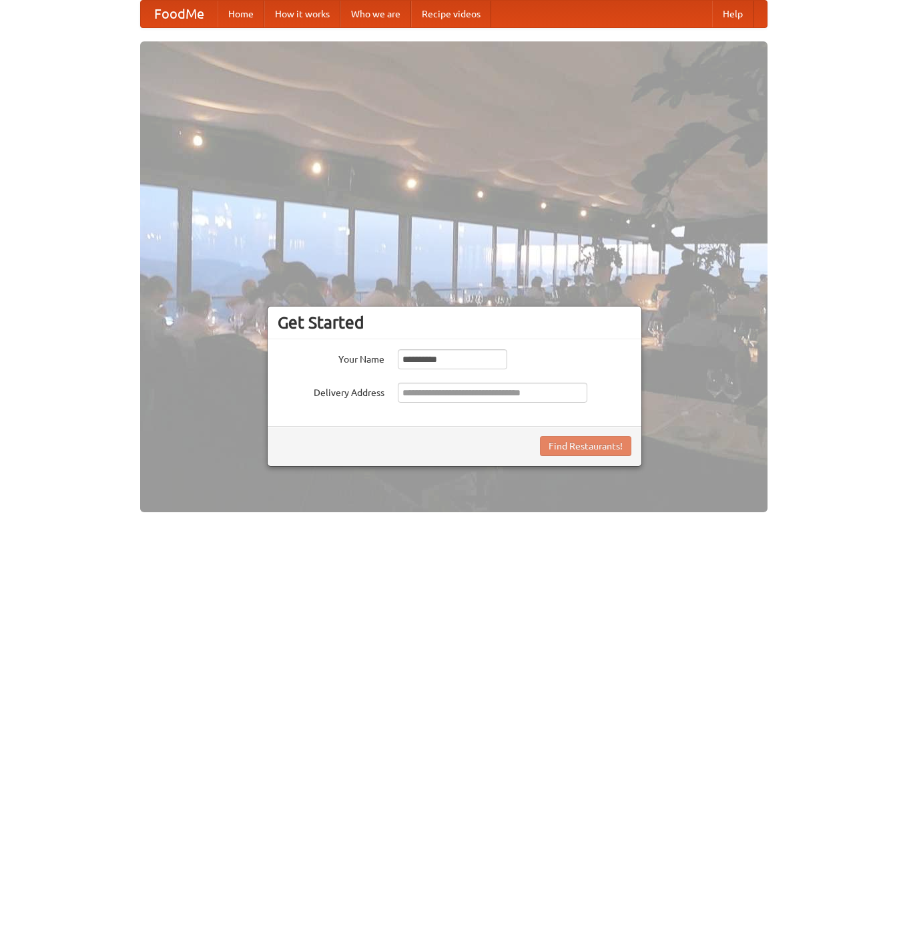 The height and width of the screenshot is (945, 907). What do you see at coordinates (455, 322) in the screenshot?
I see `h3: Get Started` at bounding box center [455, 322].